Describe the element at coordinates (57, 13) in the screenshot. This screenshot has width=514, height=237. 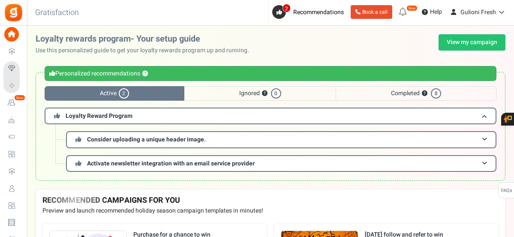
I see `h3: Gratisfaction` at that location.